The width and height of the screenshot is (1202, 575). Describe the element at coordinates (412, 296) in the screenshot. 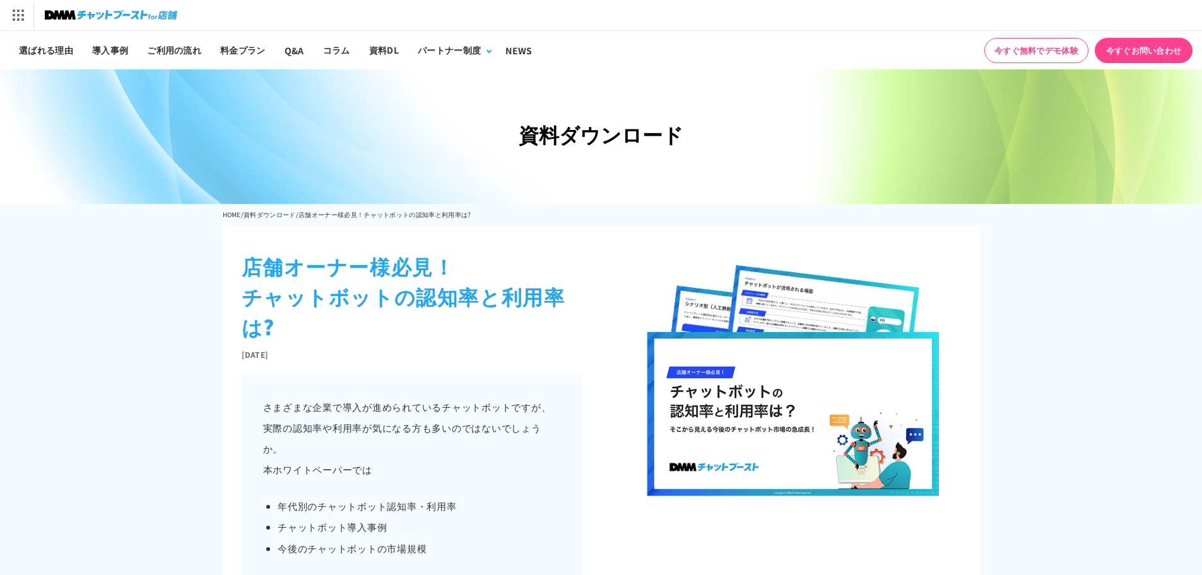

I see `h1: 店舗オーナー様必見！ チャットボットの認知率と利用率は?` at that location.